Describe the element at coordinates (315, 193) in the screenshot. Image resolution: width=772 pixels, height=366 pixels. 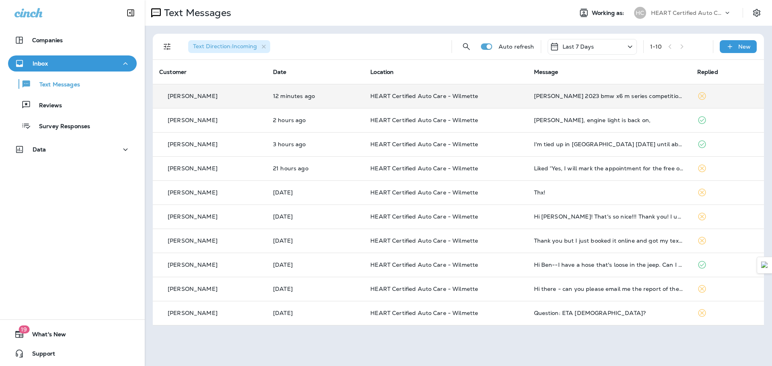
I see `p: Sep 10, 2025 02:18 PM` at that location.